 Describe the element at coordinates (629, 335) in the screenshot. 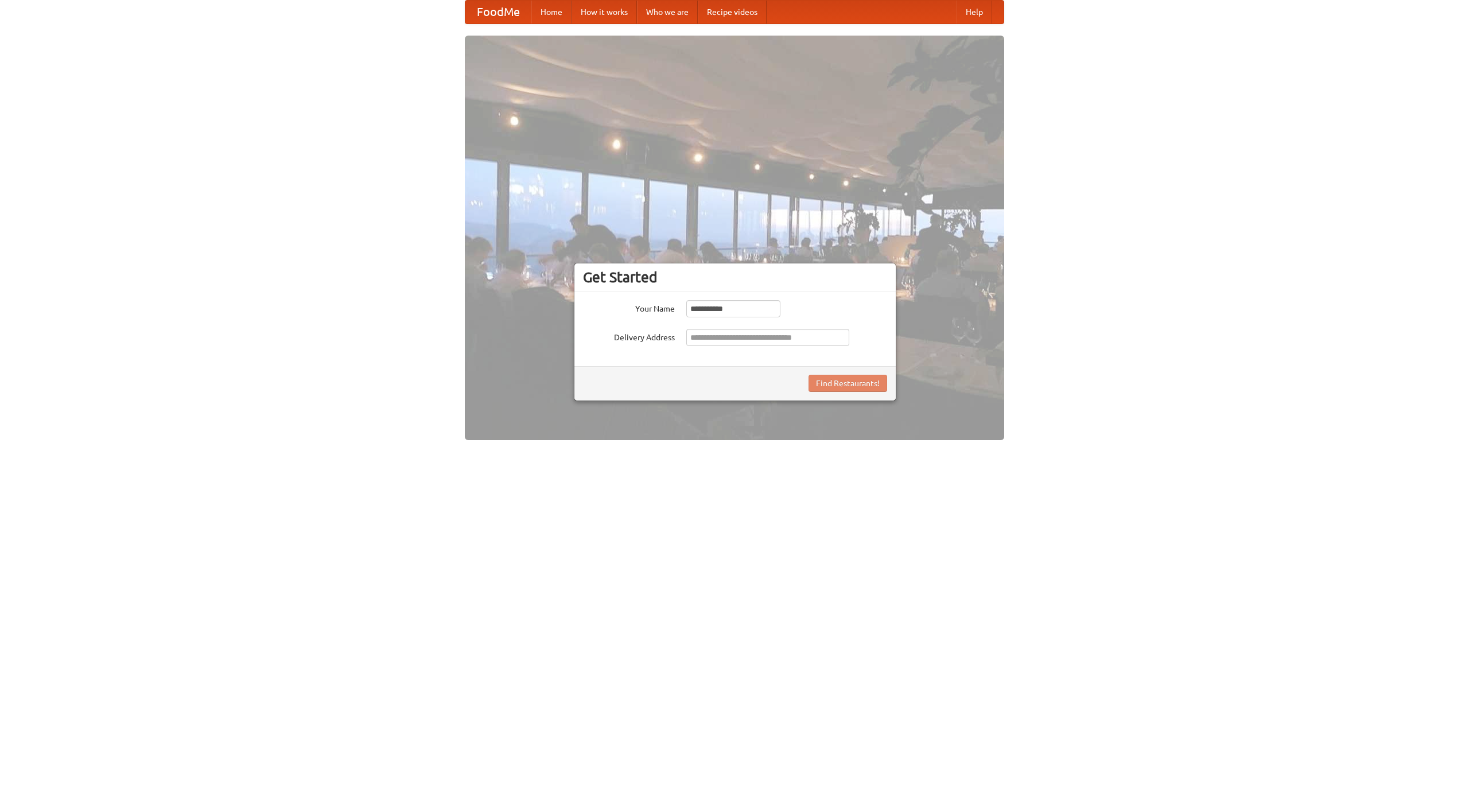

I see `label: Delivery Address` at that location.